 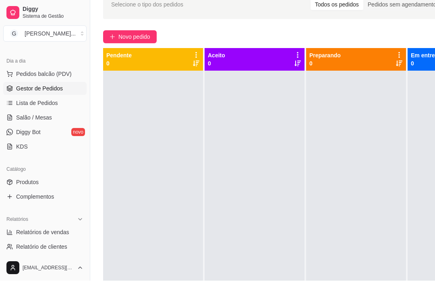 I want to click on a: Complementos, so click(x=45, y=197).